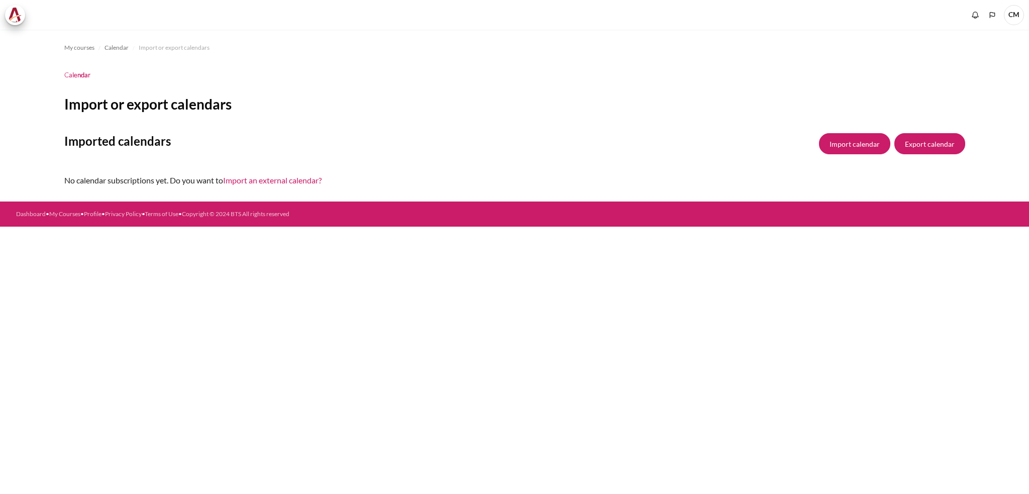 Image resolution: width=1029 pixels, height=494 pixels. What do you see at coordinates (855, 144) in the screenshot?
I see `button: Import calendar` at bounding box center [855, 144].